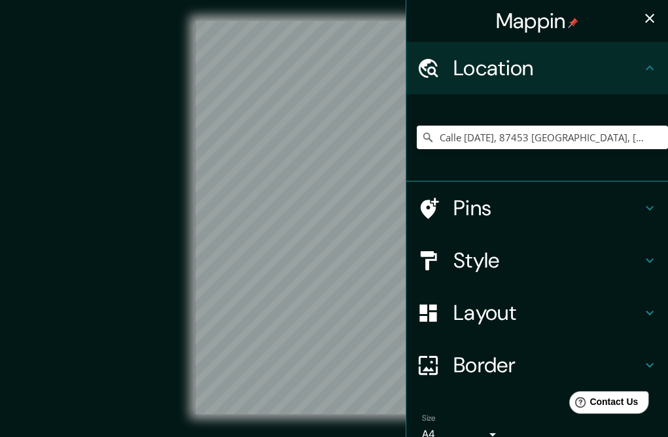 The height and width of the screenshot is (437, 668). What do you see at coordinates (537, 365) in the screenshot?
I see `div: Border` at bounding box center [537, 365].